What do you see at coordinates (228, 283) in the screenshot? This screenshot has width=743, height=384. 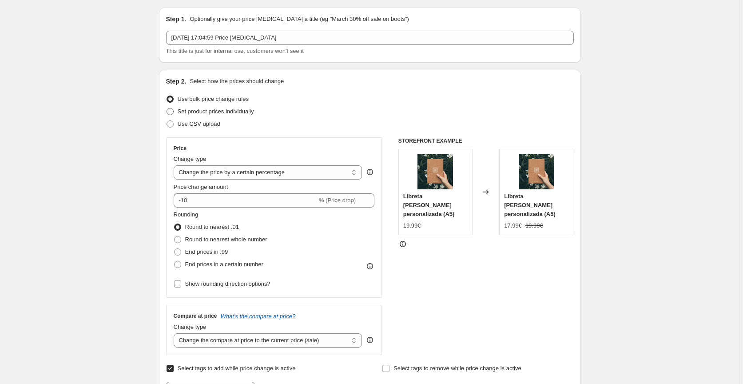 I see `span: Show rounding direction options?` at bounding box center [228, 283].